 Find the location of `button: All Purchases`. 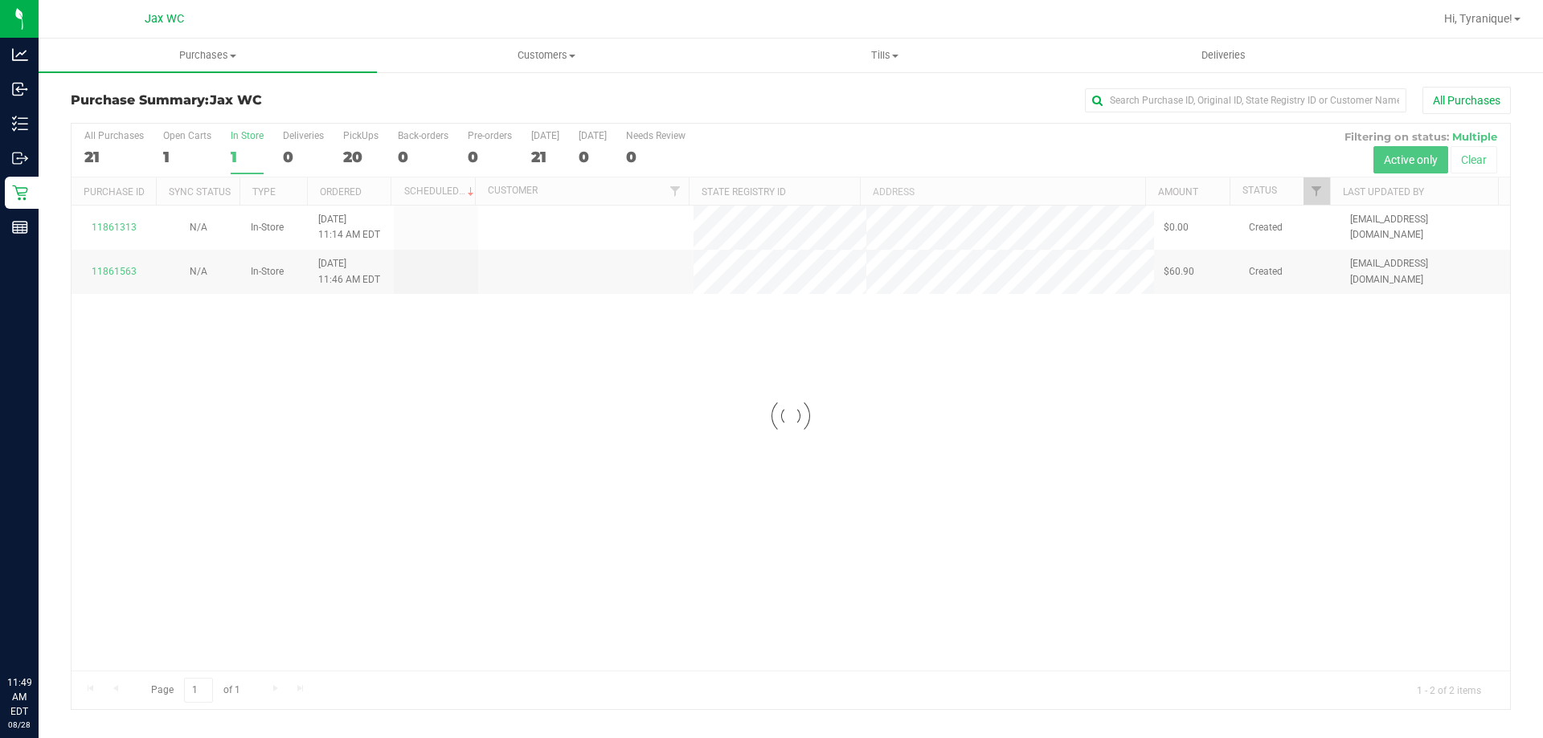

button: All Purchases is located at coordinates (1466, 100).